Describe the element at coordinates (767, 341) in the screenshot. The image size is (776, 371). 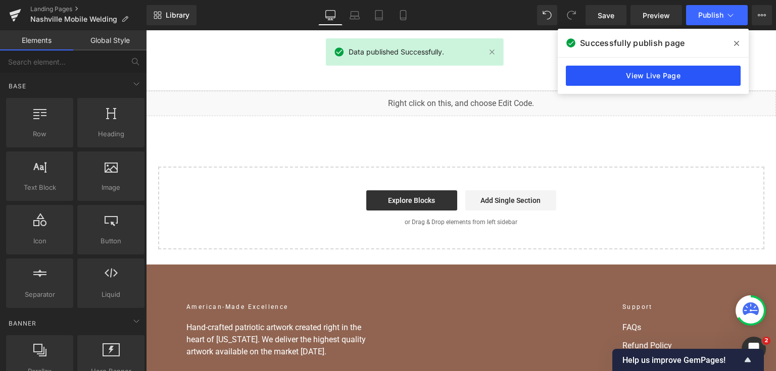
I see `span: 2` at that location.